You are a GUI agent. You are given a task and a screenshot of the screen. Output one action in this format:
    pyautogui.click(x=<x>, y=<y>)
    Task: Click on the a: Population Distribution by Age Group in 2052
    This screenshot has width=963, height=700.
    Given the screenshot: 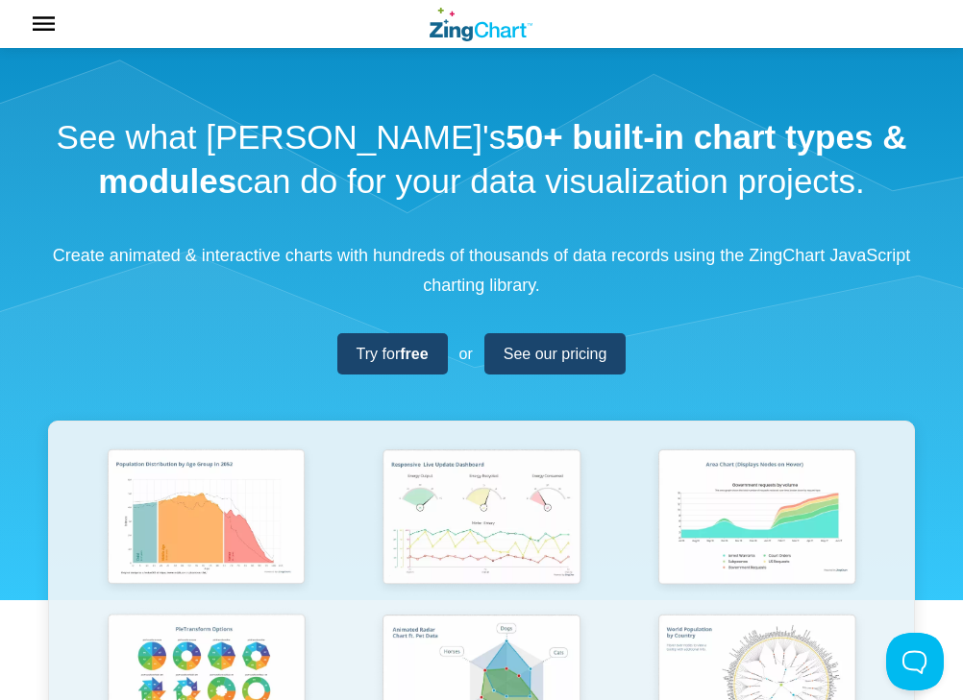 What is the action you would take?
    pyautogui.click(x=206, y=524)
    